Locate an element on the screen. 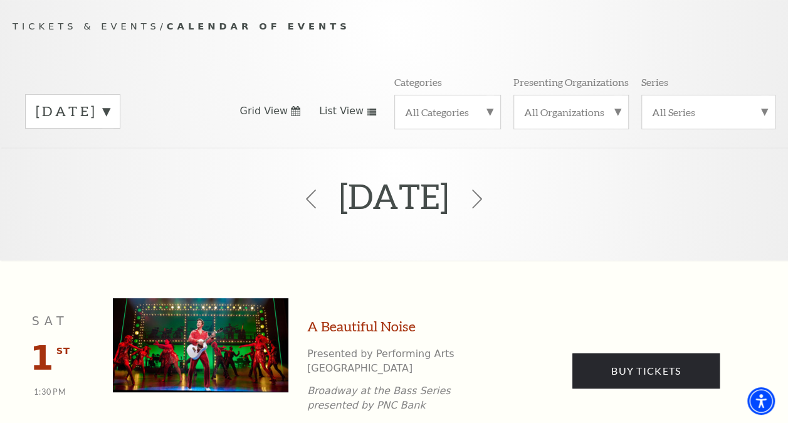 This screenshot has width=788, height=423. label: All Categories is located at coordinates (448, 112).